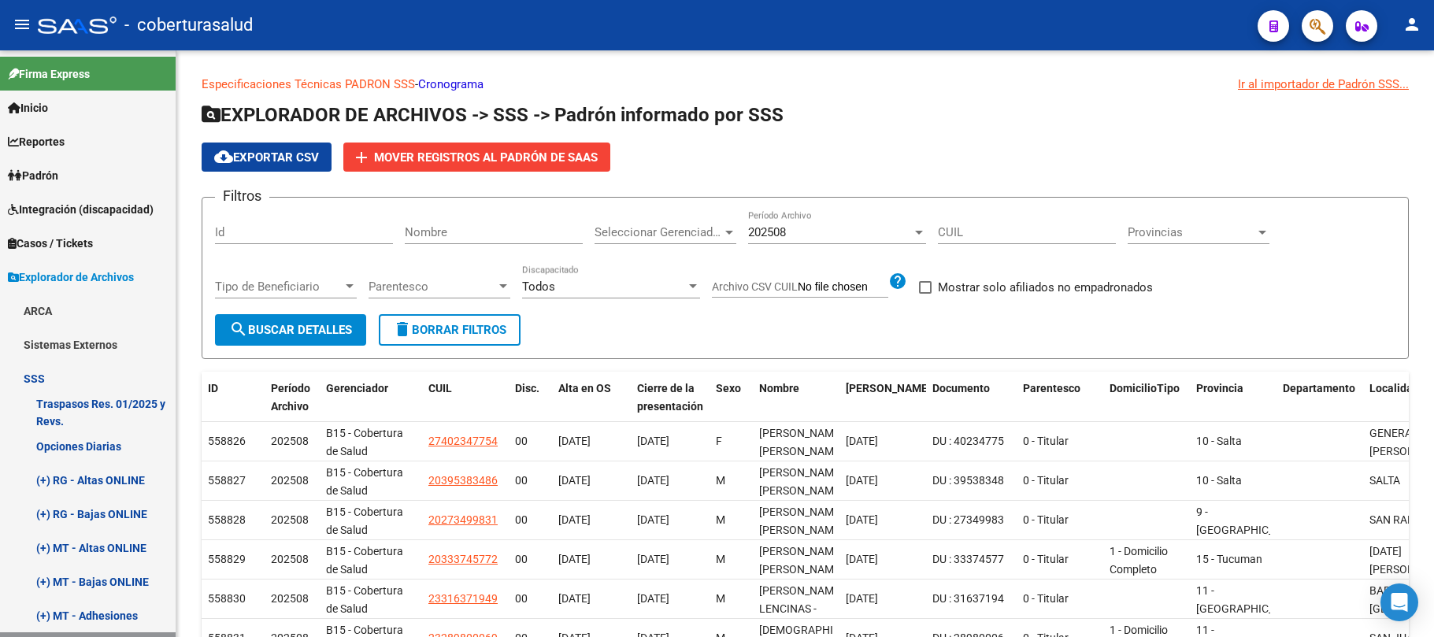  What do you see at coordinates (754, 287) in the screenshot?
I see `span: Archivo CSV CUIL` at bounding box center [754, 287].